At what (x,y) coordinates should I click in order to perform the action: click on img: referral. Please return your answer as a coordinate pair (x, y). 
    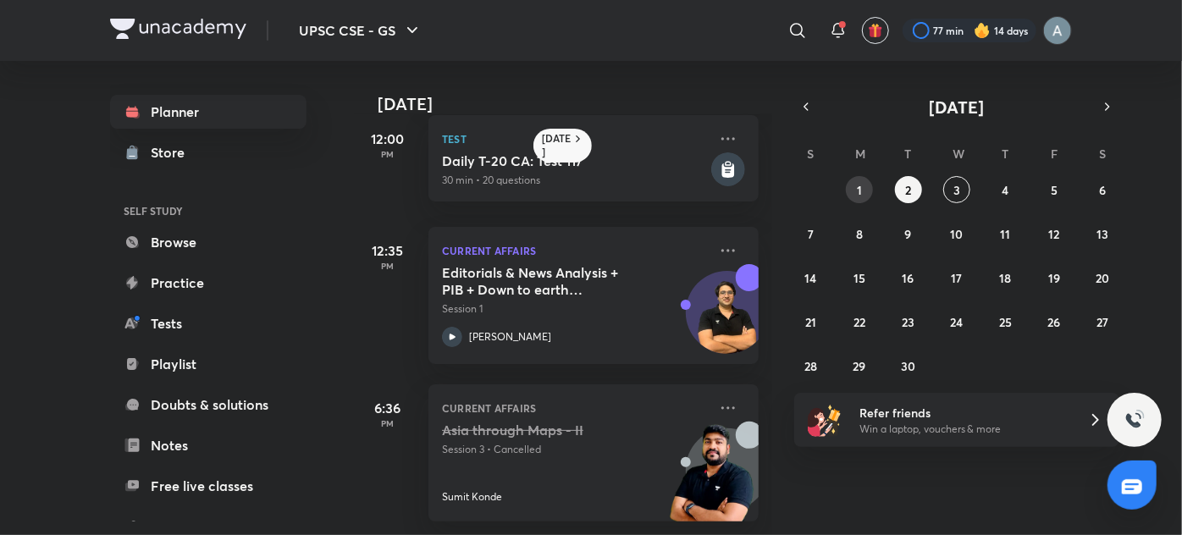
    Looking at the image, I should click on (825, 420).